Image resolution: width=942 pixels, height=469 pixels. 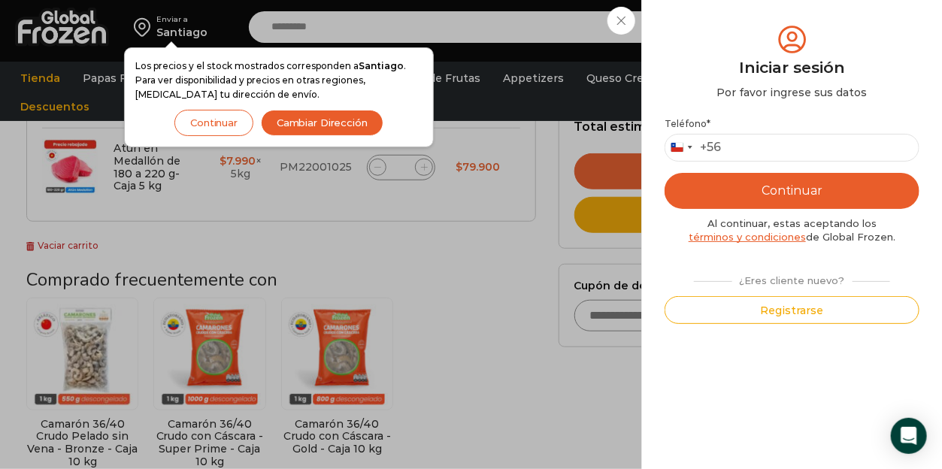 I want to click on div: Iniciar sesión, so click(x=791, y=68).